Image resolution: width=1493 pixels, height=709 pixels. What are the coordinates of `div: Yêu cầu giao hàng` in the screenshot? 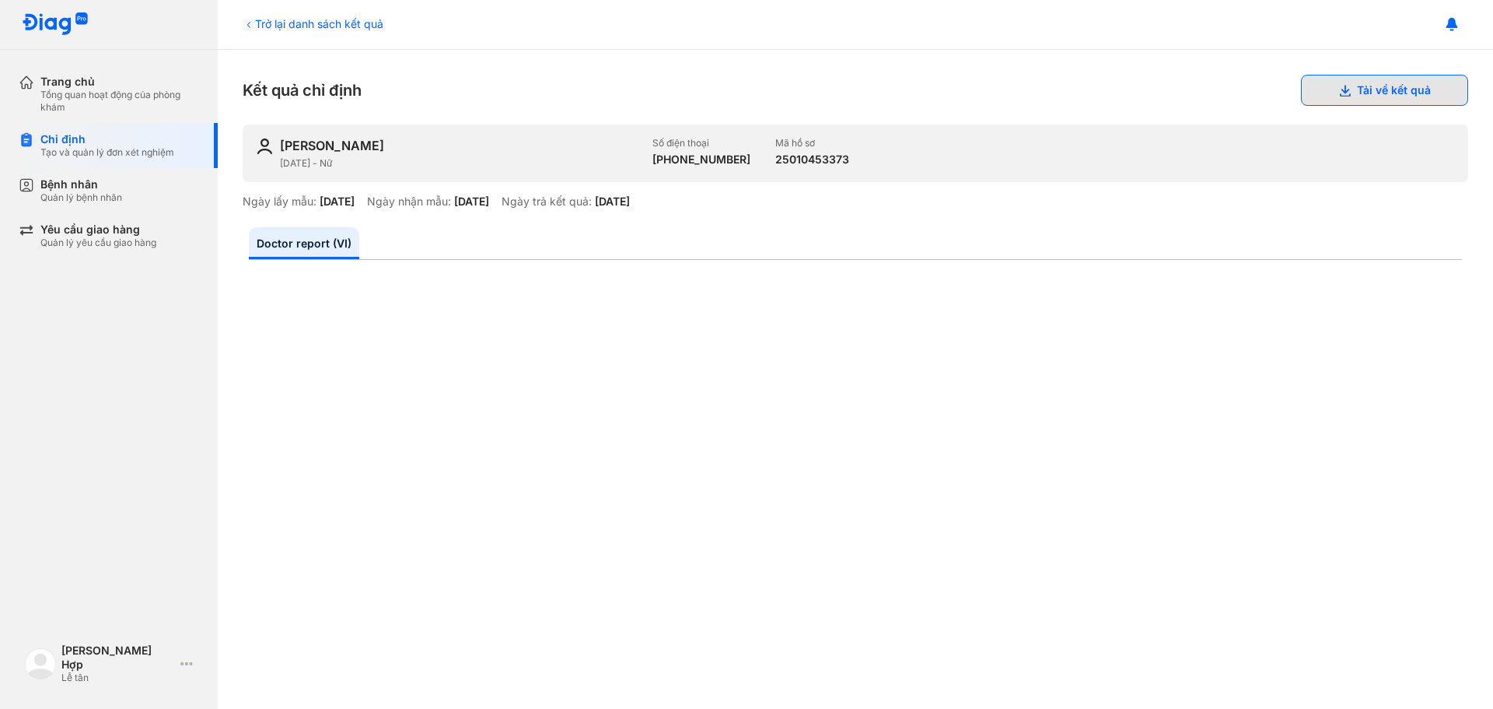 It's located at (98, 229).